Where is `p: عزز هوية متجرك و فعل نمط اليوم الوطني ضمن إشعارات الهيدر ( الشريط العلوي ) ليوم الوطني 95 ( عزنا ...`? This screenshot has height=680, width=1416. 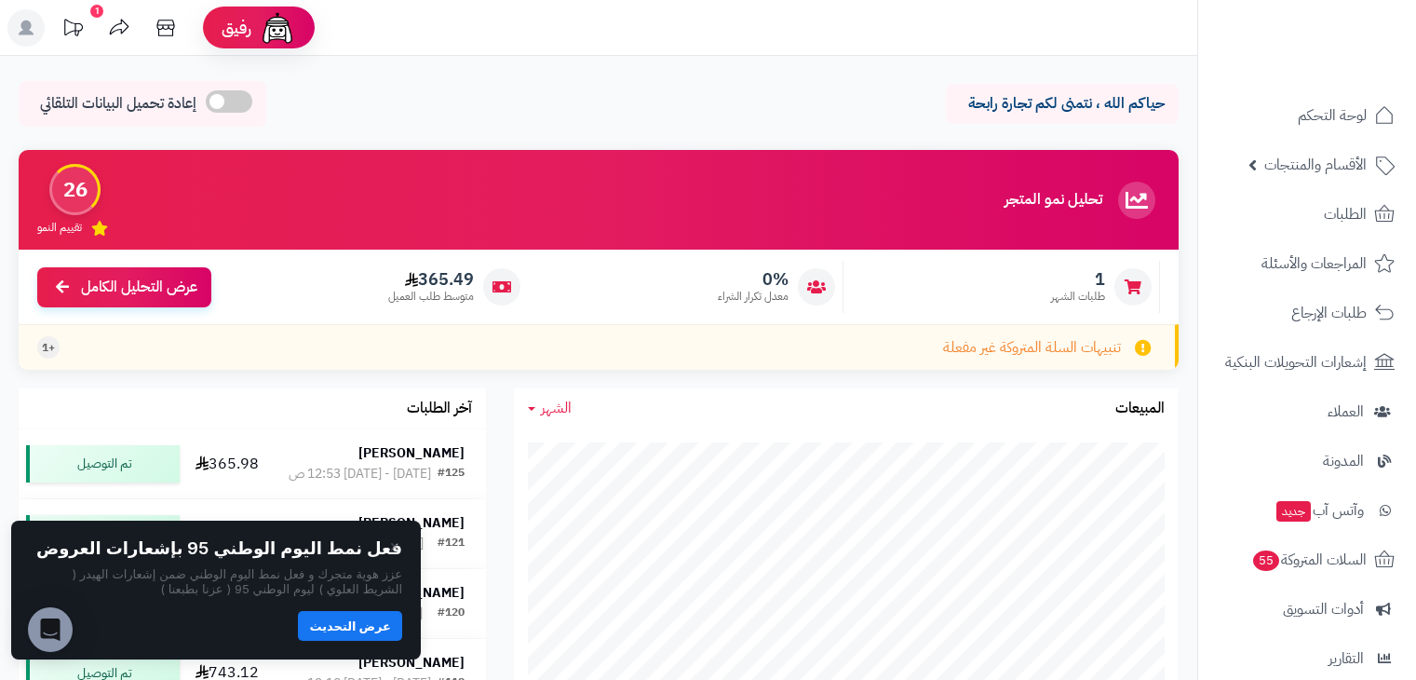 p: عزز هوية متجرك و فعل نمط اليوم الوطني ضمن إشعارات الهيدر ( الشريط العلوي ) ليوم الوطني 95 ( عزنا ... is located at coordinates (216, 581).